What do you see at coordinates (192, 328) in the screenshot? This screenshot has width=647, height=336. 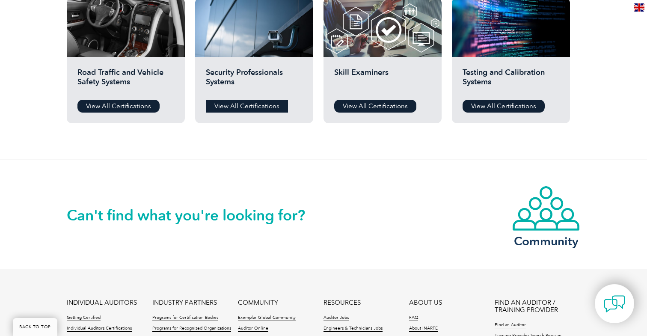 I see `a: Programs for Recognized Organizations` at bounding box center [192, 328].